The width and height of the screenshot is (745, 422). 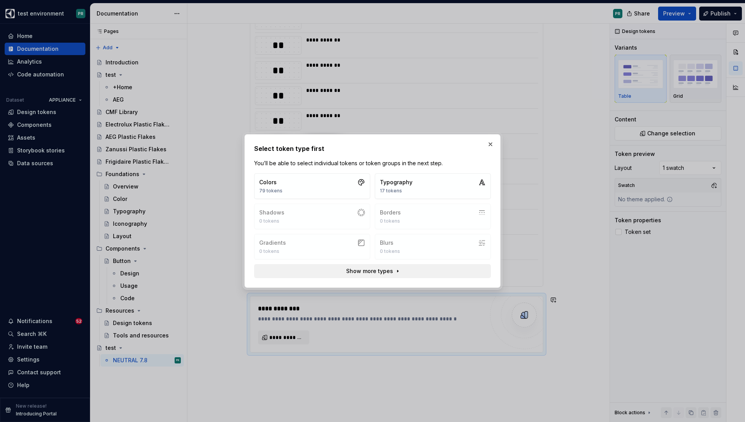 I want to click on button: Show more types, so click(x=372, y=271).